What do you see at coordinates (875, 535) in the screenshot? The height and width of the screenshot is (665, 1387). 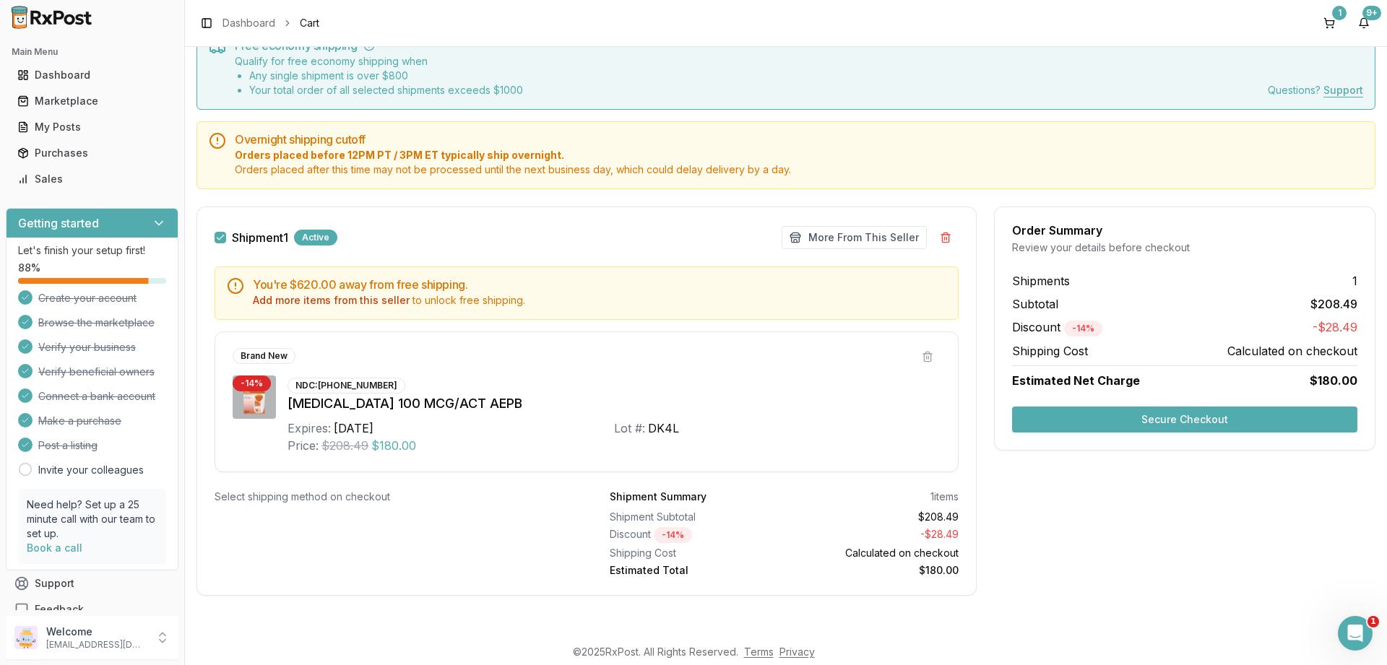 I see `div: - $28.49` at bounding box center [875, 535].